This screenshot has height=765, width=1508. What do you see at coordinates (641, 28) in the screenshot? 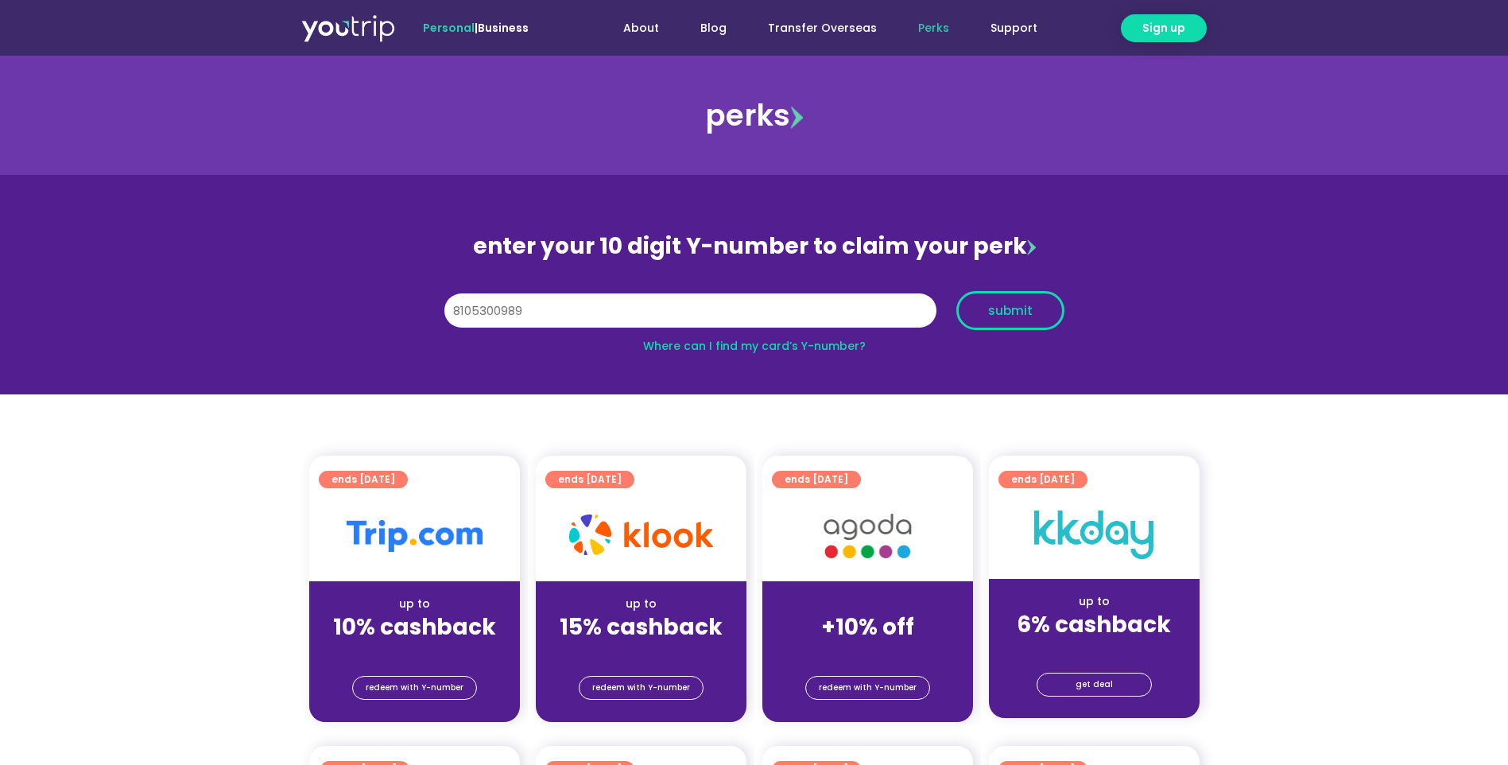
I see `a: About` at bounding box center [641, 28].